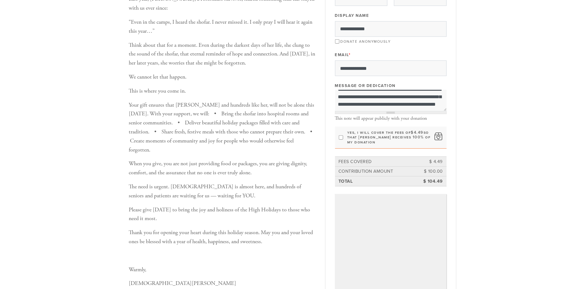  What do you see at coordinates (223, 270) in the screenshot?
I see `p: Warmly,` at bounding box center [223, 270].